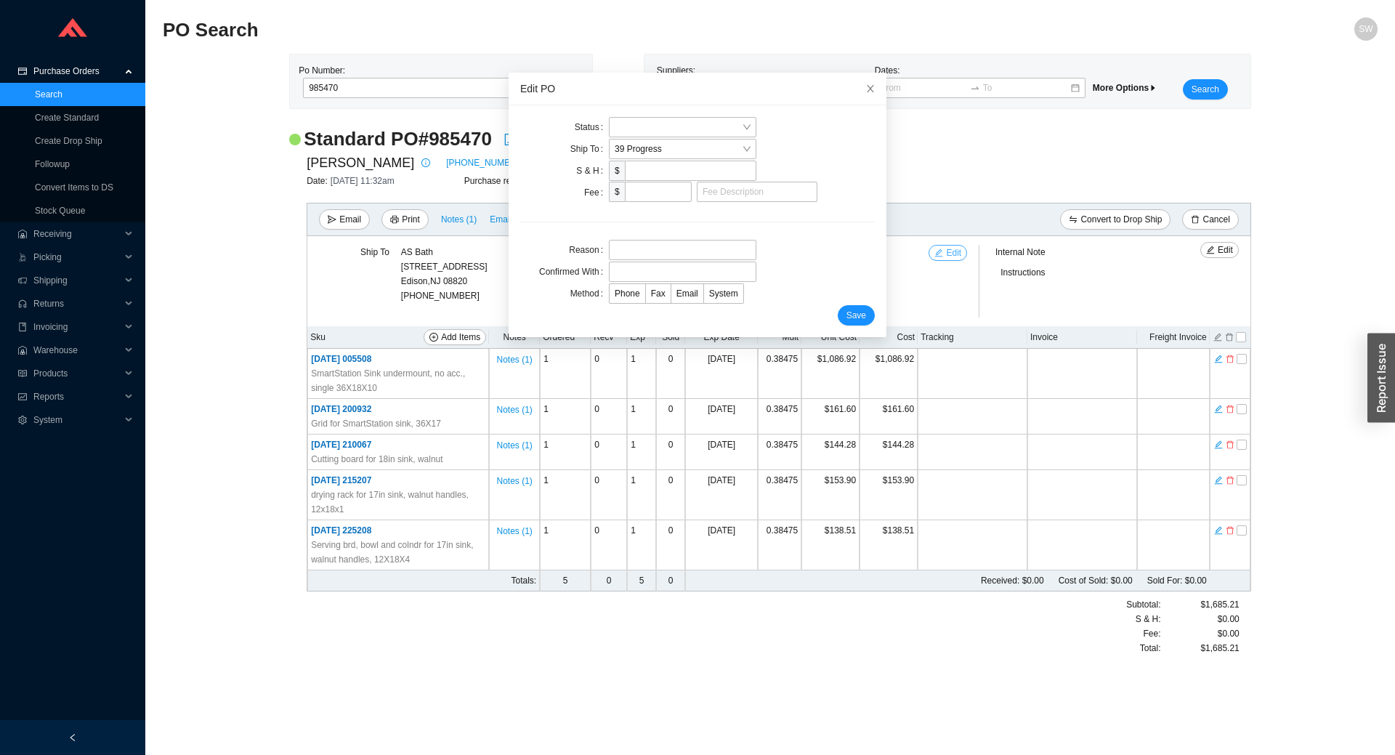  Describe the element at coordinates (565, 580) in the screenshot. I see `td: 5` at that location.